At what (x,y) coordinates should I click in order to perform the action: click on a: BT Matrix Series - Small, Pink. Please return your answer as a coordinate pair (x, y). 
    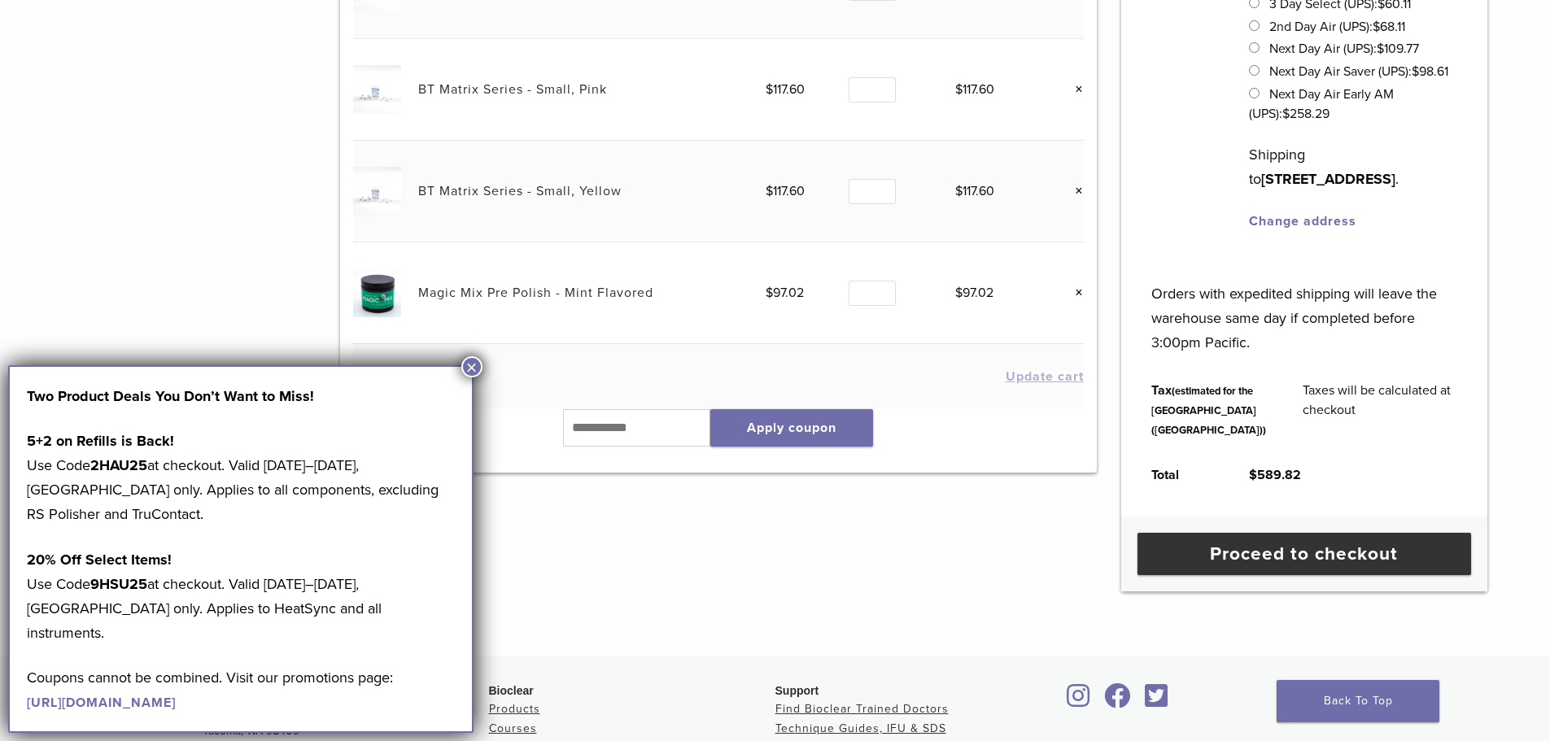
    Looking at the image, I should click on (513, 90).